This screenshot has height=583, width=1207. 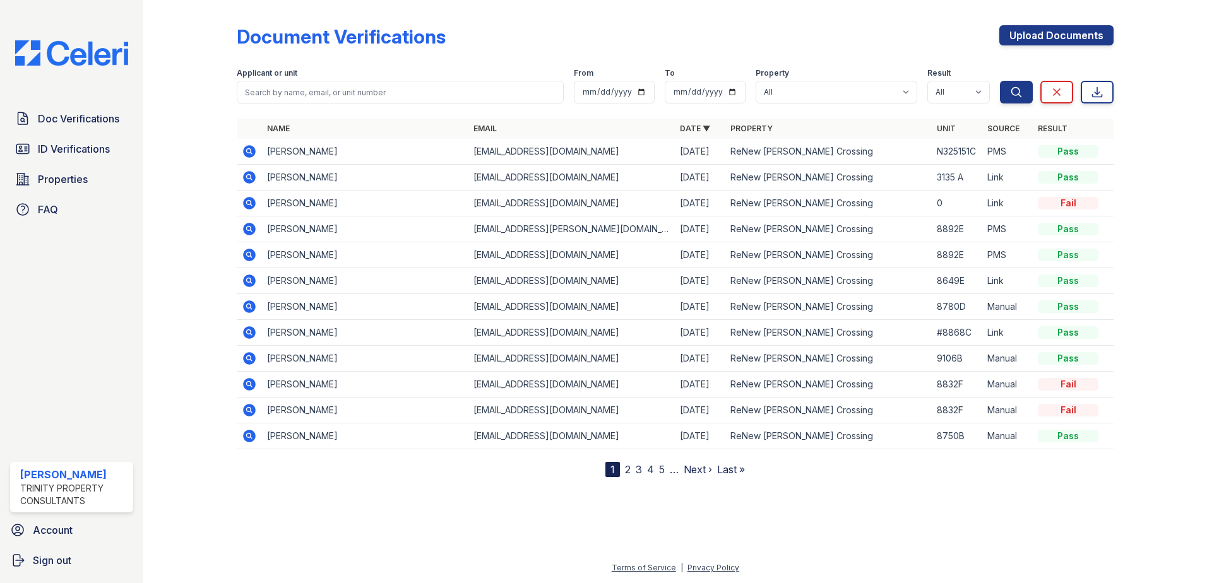 I want to click on a: Doc Verifications, so click(x=71, y=119).